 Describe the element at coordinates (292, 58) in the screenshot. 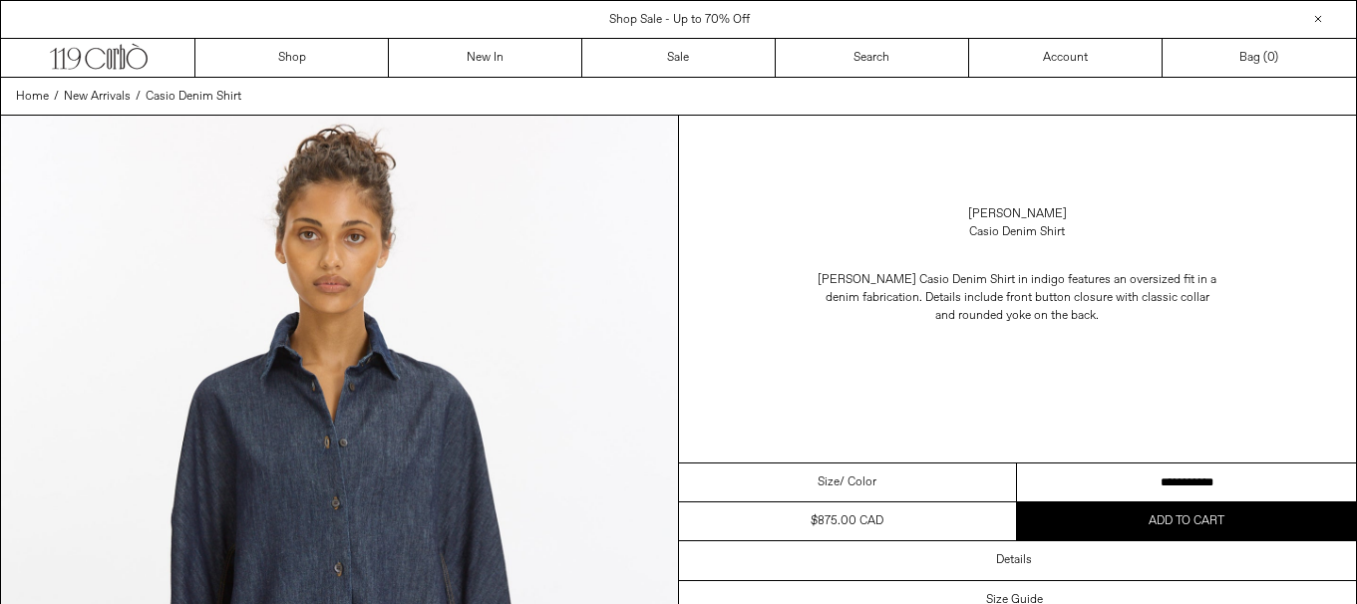

I see `a: Shop` at that location.